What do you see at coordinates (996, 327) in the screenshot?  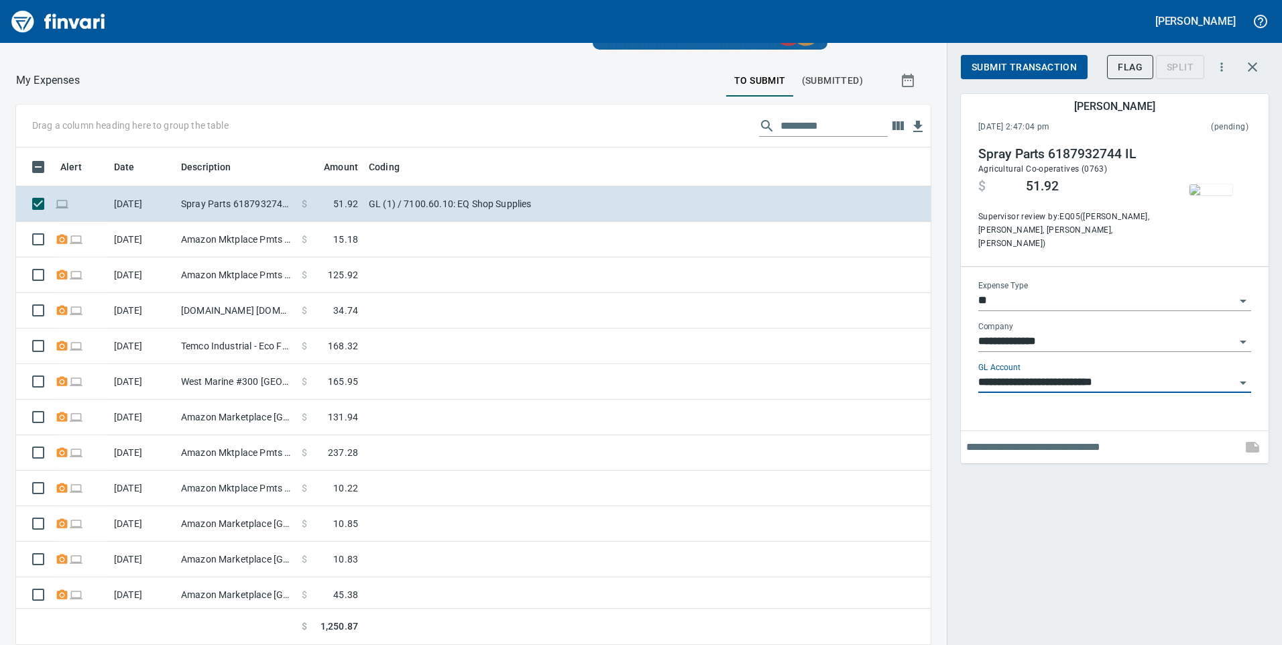 I see `label: Company` at bounding box center [996, 327].